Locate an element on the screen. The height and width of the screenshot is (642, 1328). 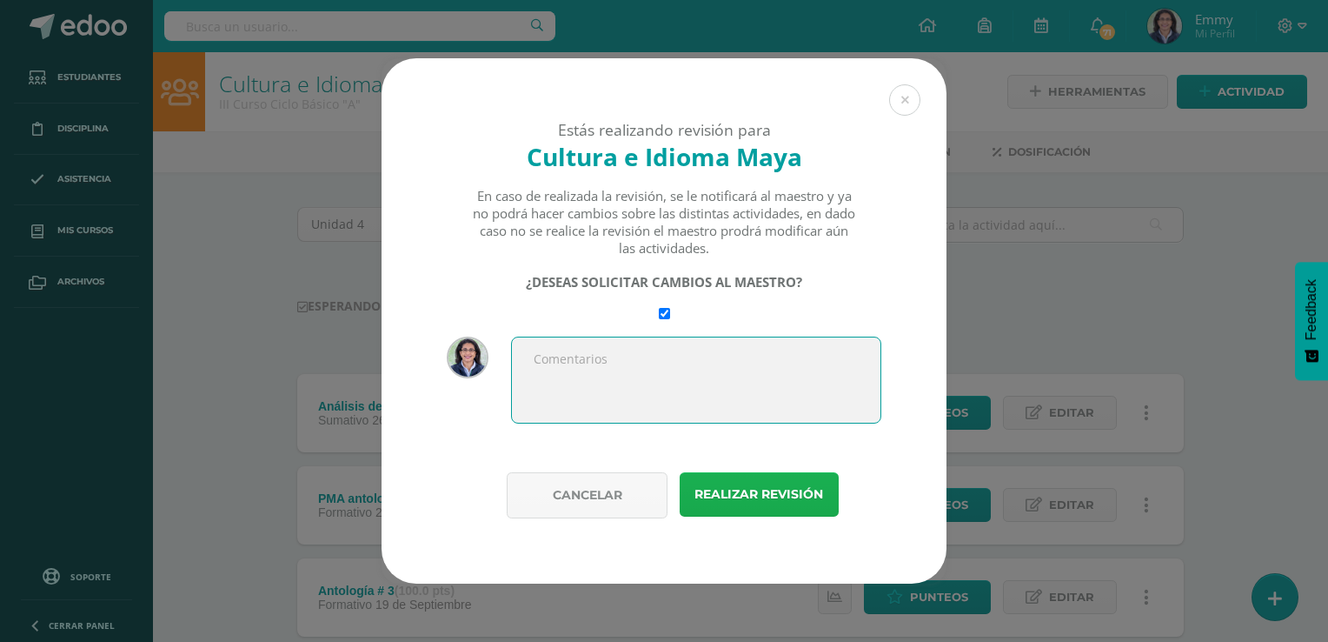
div: En caso de realizada la revisión, se le notificará al maestro y ya no podrá hacer cambios sobre l... is located at coordinates (664, 222).